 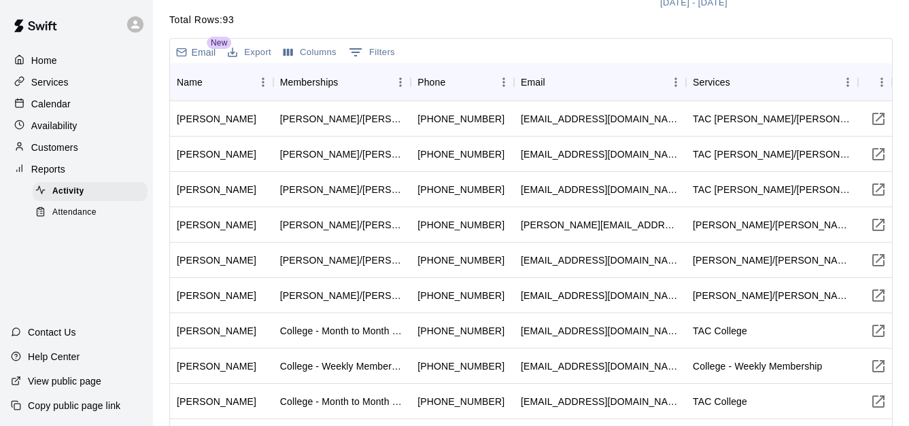 I want to click on p: Copy public page link, so click(x=74, y=406).